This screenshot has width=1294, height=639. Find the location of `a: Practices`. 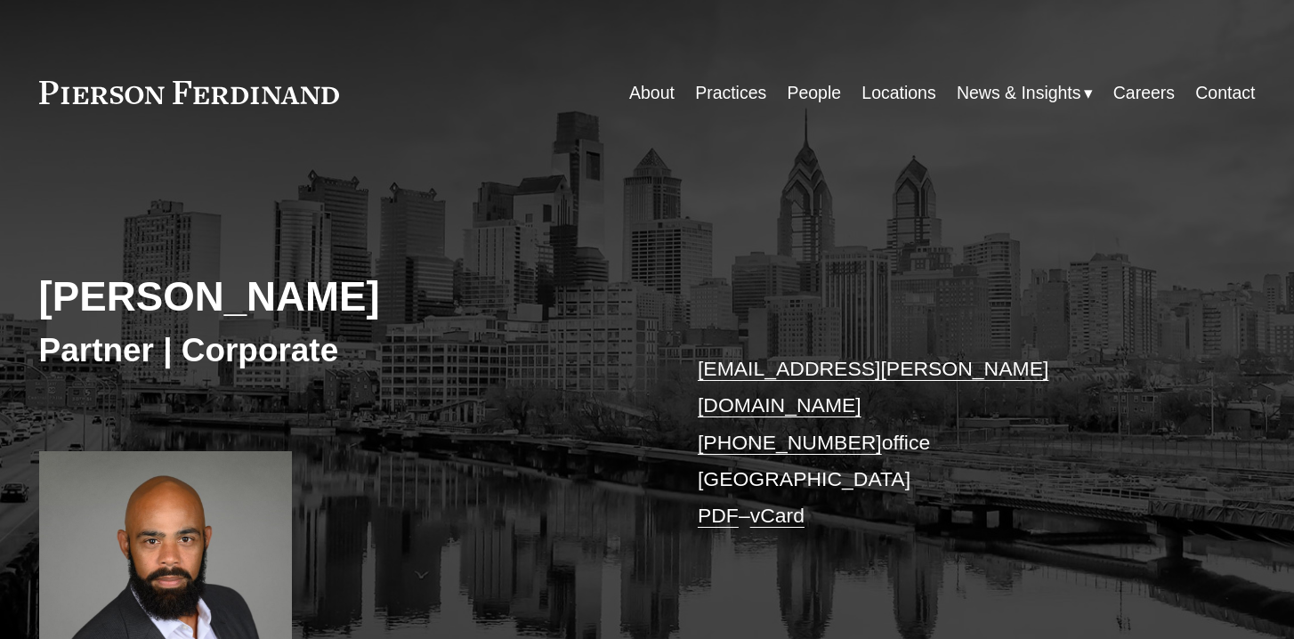

a: Practices is located at coordinates (731, 93).